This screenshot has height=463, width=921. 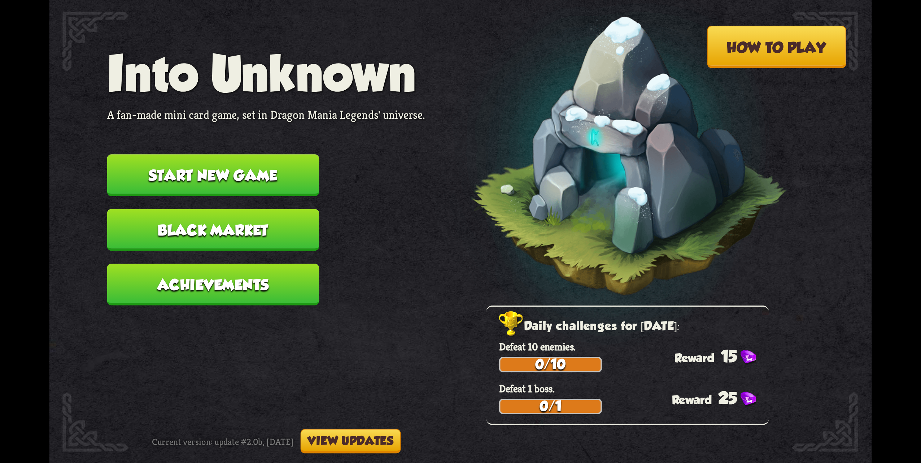 What do you see at coordinates (213, 285) in the screenshot?
I see `button: Achievements` at bounding box center [213, 285].